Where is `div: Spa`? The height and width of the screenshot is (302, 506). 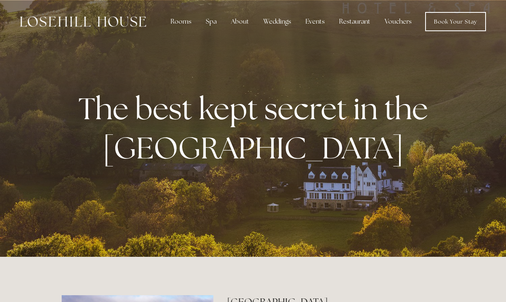 div: Spa is located at coordinates (211, 22).